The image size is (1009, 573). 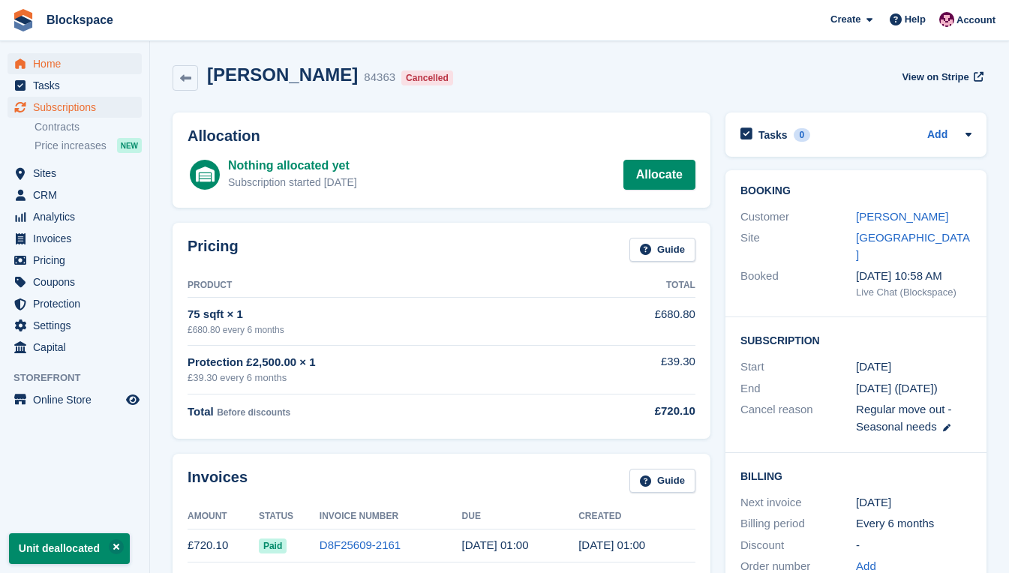 What do you see at coordinates (913, 292) in the screenshot?
I see `div: Live Chat (Blockspace)` at bounding box center [913, 292].